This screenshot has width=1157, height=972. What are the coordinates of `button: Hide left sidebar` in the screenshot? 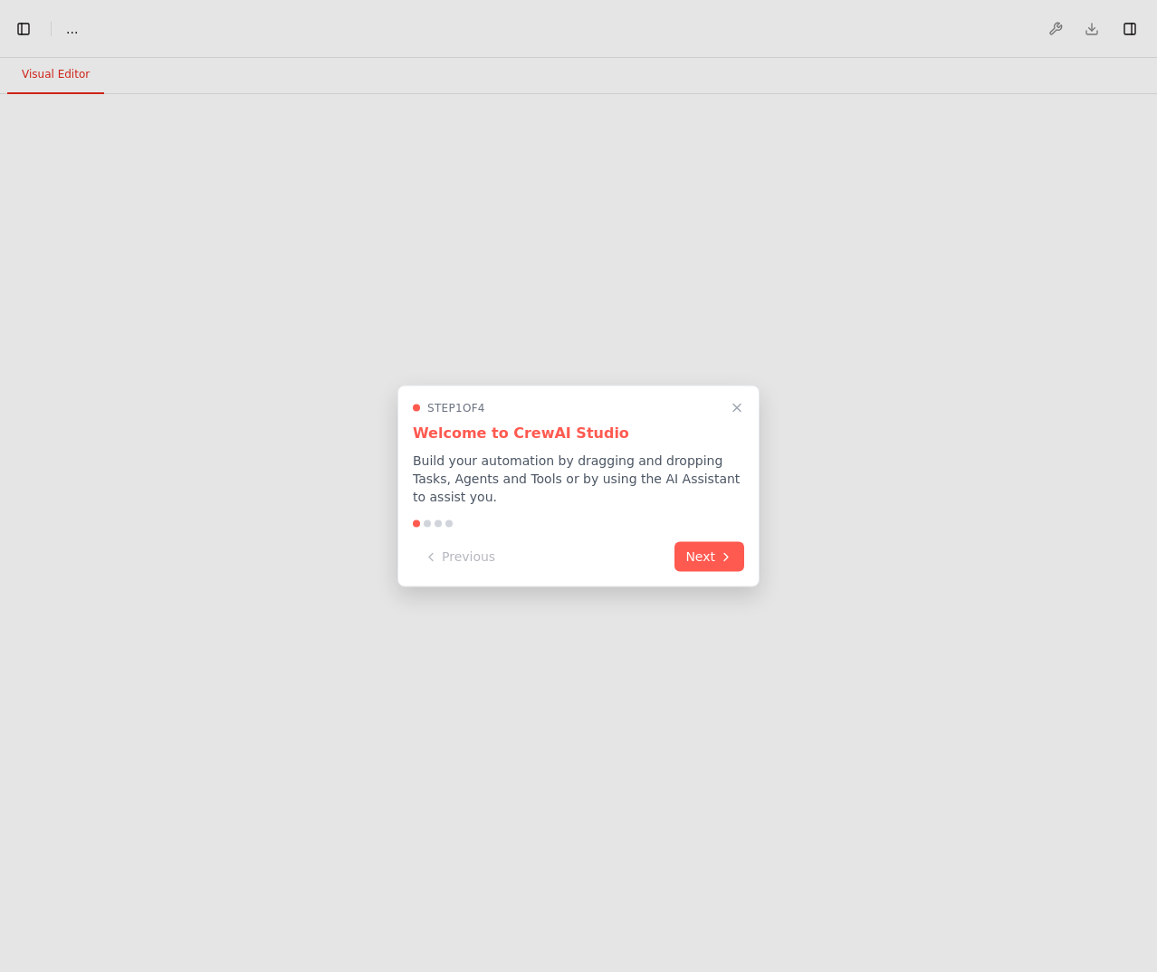 It's located at (24, 29).